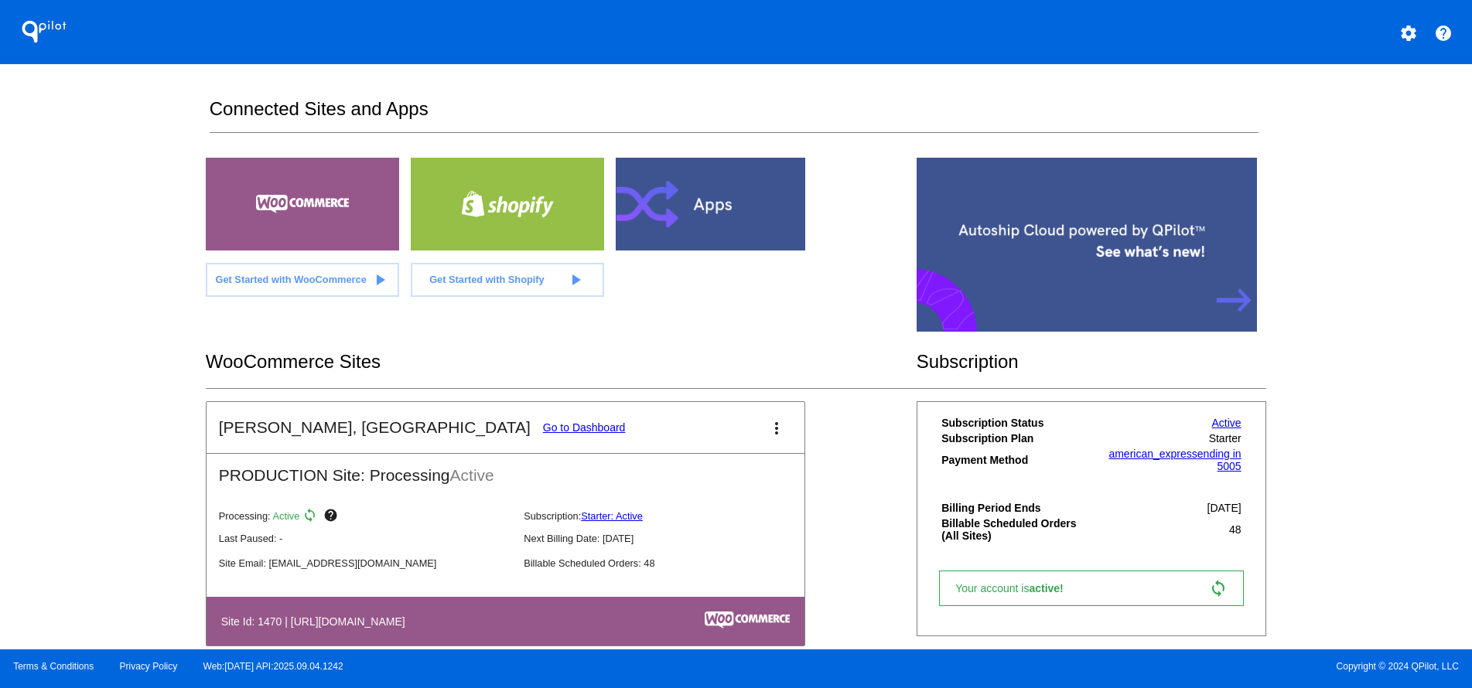 This screenshot has height=688, width=1472. What do you see at coordinates (1015, 508) in the screenshot?
I see `th: Billing Period Ends` at bounding box center [1015, 508].